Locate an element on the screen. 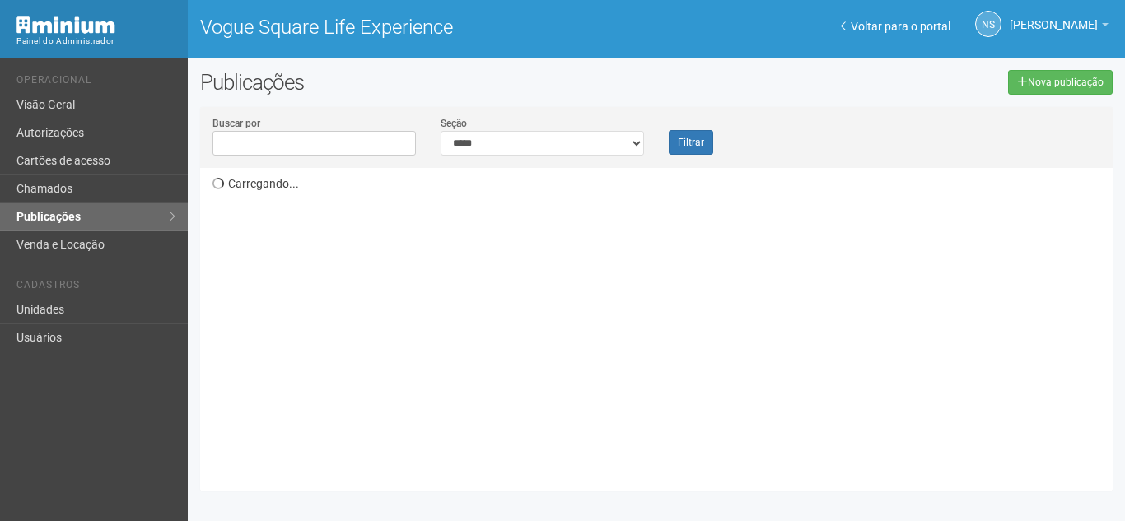 This screenshot has width=1125, height=521. div: Carregando... is located at coordinates (662, 324).